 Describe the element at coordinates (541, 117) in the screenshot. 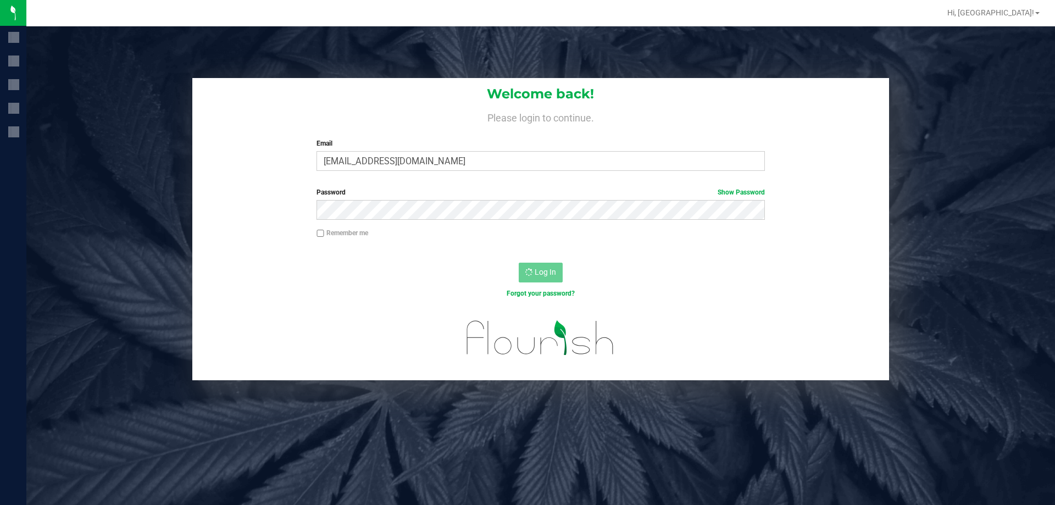

I see `h4: Please login to continue.` at that location.